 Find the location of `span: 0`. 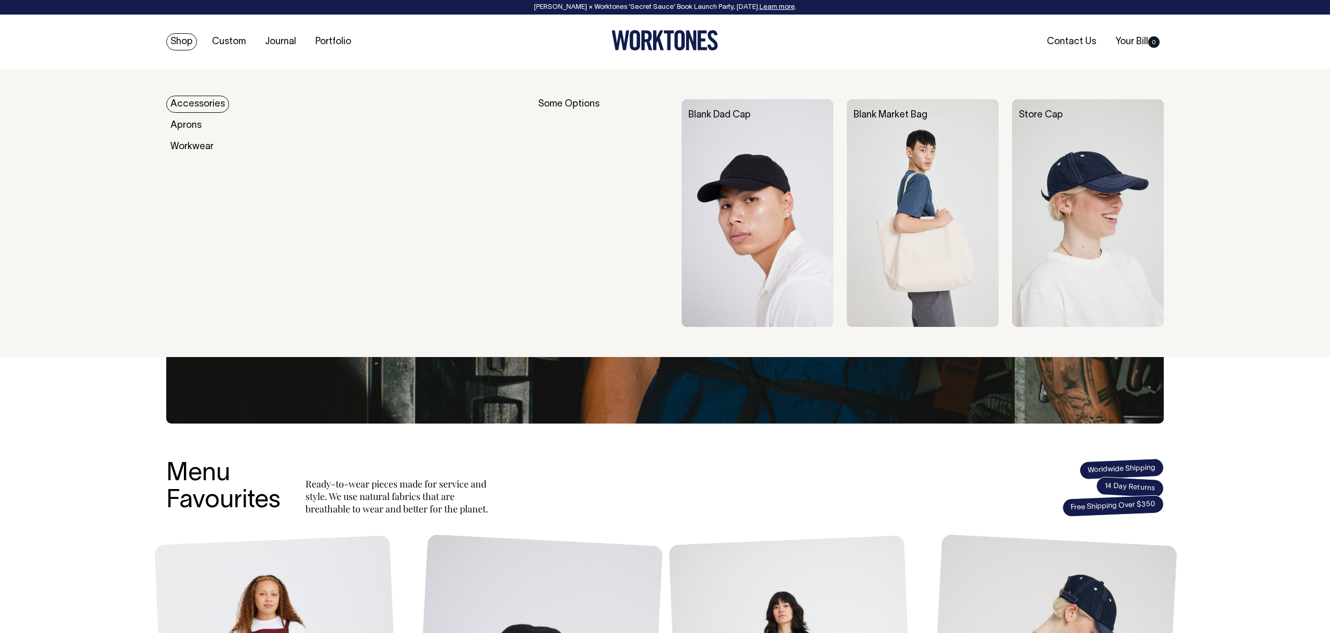

span: 0 is located at coordinates (1154, 42).